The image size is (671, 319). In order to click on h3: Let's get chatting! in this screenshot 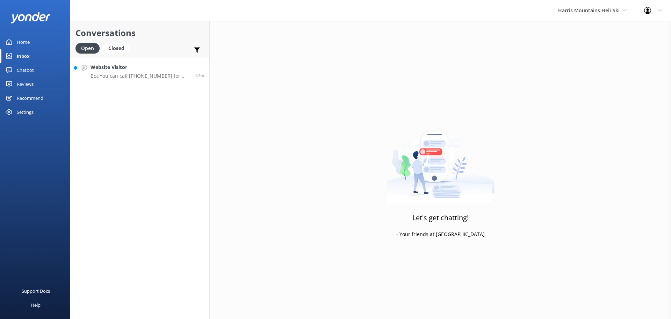, I will do `click(441, 217)`.